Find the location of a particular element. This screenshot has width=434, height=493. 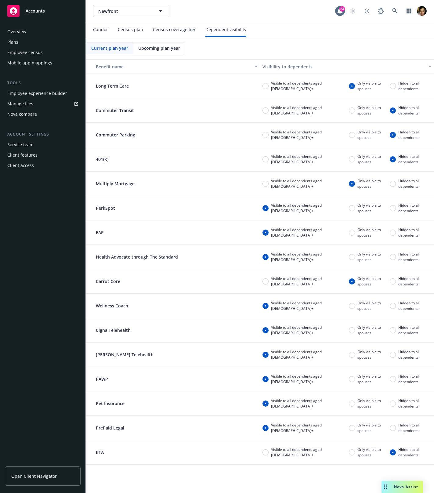

div: Candor is located at coordinates (100, 30).